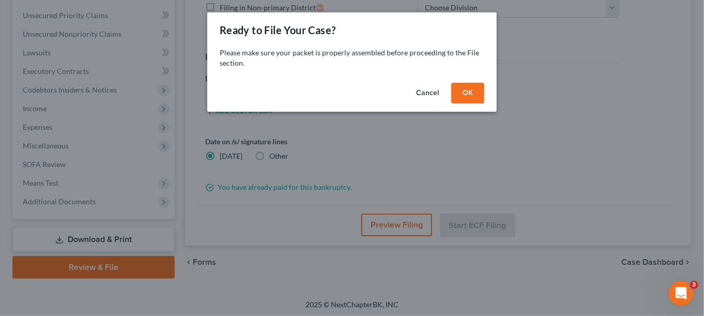  I want to click on button: Cancel, so click(427, 93).